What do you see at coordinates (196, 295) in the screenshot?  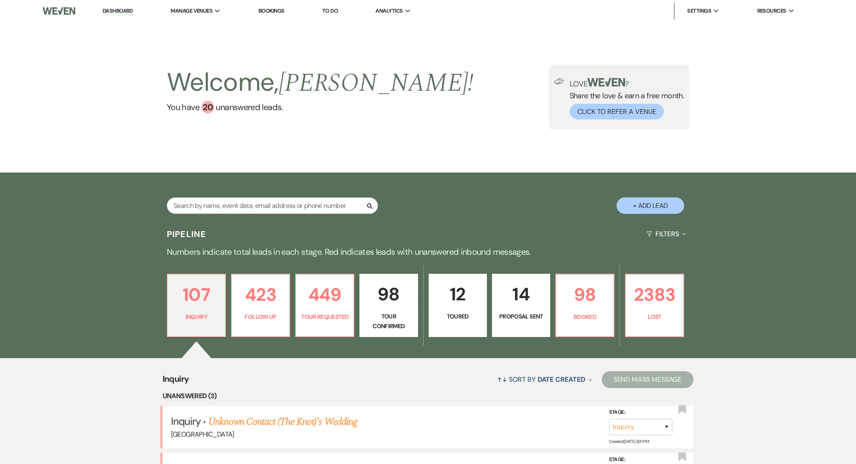 I see `p: 107` at bounding box center [196, 295].